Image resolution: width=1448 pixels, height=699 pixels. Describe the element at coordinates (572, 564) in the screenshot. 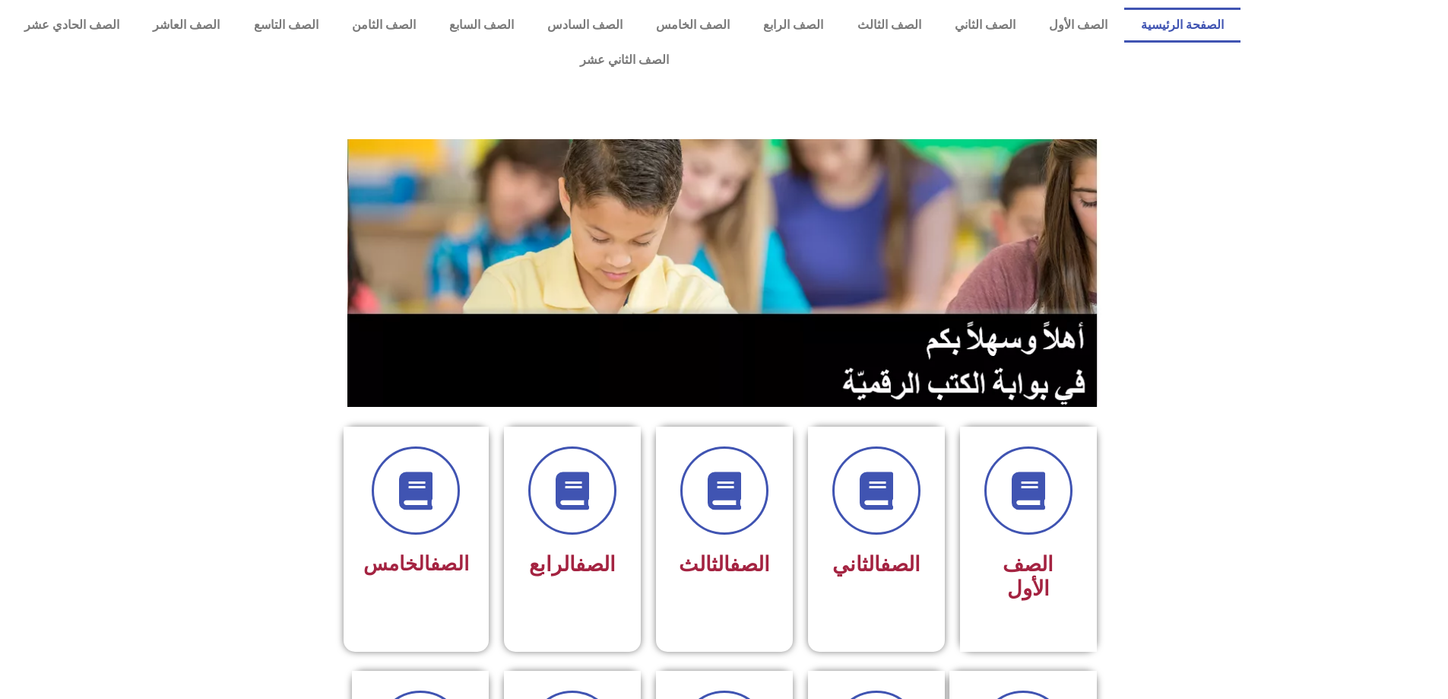

I see `span: الرابع` at that location.